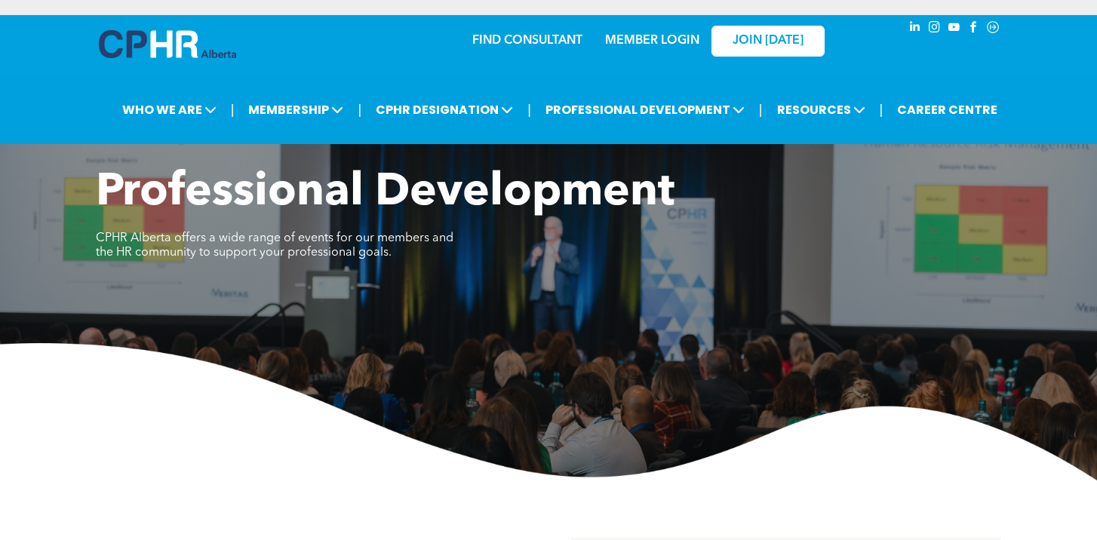  Describe the element at coordinates (821, 109) in the screenshot. I see `span: RESOURCES` at that location.